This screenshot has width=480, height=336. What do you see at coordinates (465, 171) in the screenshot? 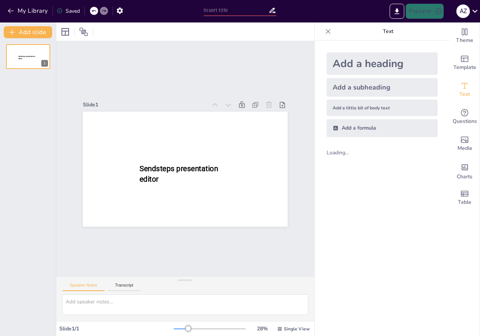
I see `div: Add charts and graphs` at bounding box center [465, 171].